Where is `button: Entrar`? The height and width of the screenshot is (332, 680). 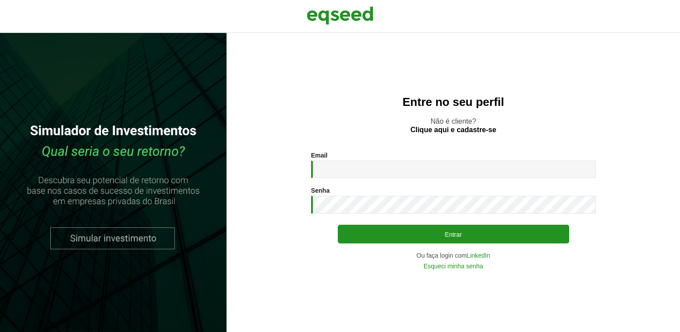 button: Entrar is located at coordinates (453, 234).